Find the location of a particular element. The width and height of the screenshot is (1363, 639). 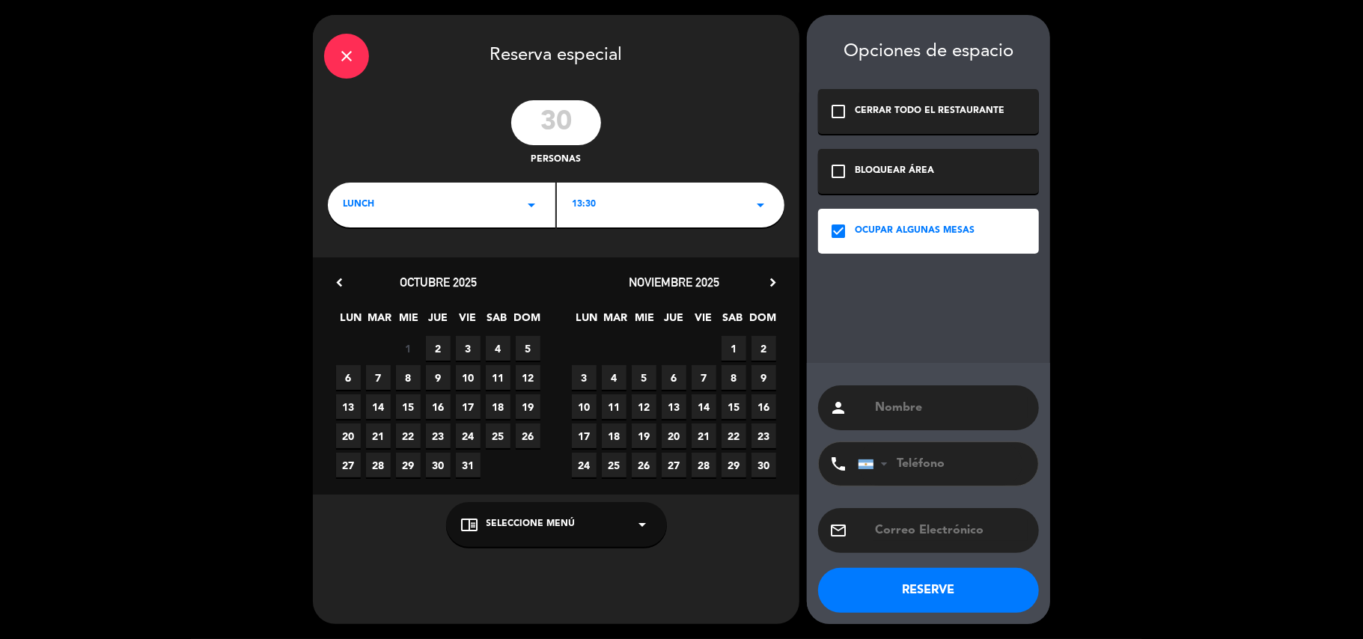

i: chevron_left is located at coordinates (339, 282).